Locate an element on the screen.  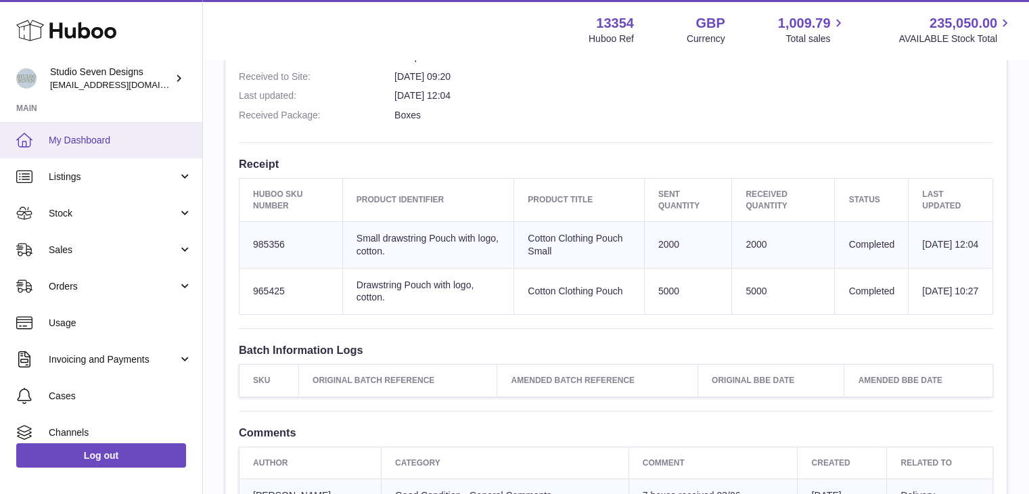
span: AVAILABLE Stock Total is located at coordinates (956, 39).